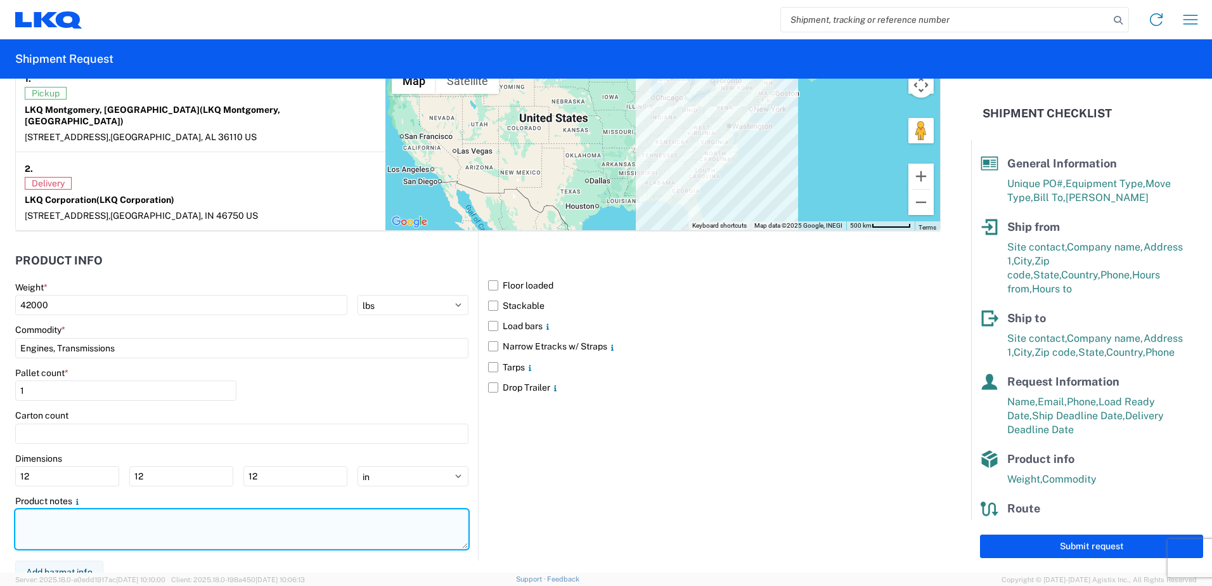  What do you see at coordinates (1052, 401) in the screenshot?
I see `span: Email,` at bounding box center [1052, 401].